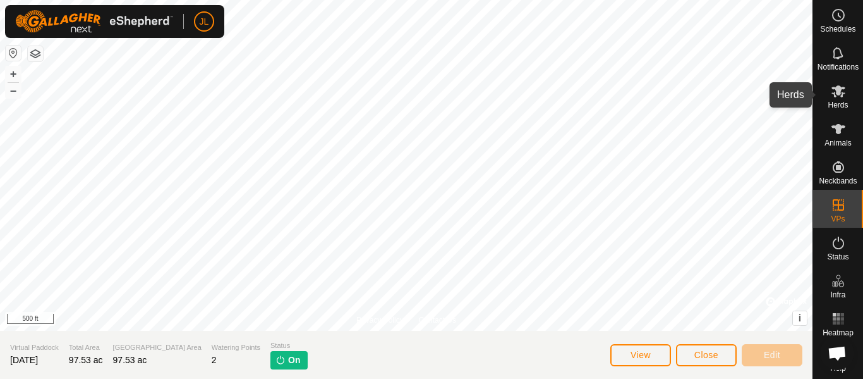  Describe the element at coordinates (800, 317) in the screenshot. I see `span: i` at that location.